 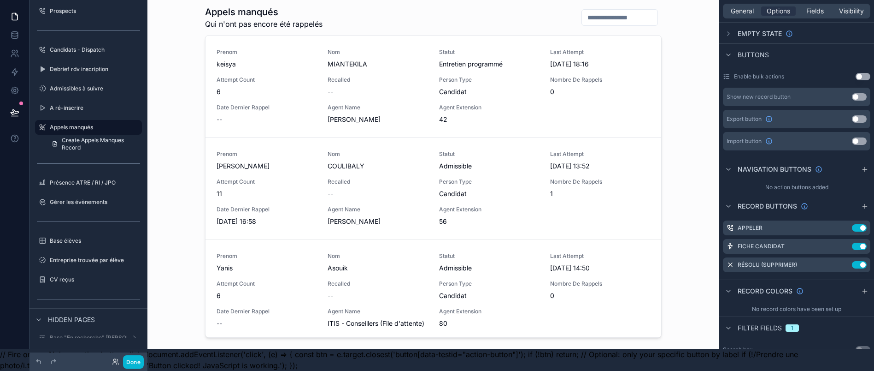 What do you see at coordinates (88, 127) in the screenshot?
I see `a: Appels manqués` at bounding box center [88, 127].